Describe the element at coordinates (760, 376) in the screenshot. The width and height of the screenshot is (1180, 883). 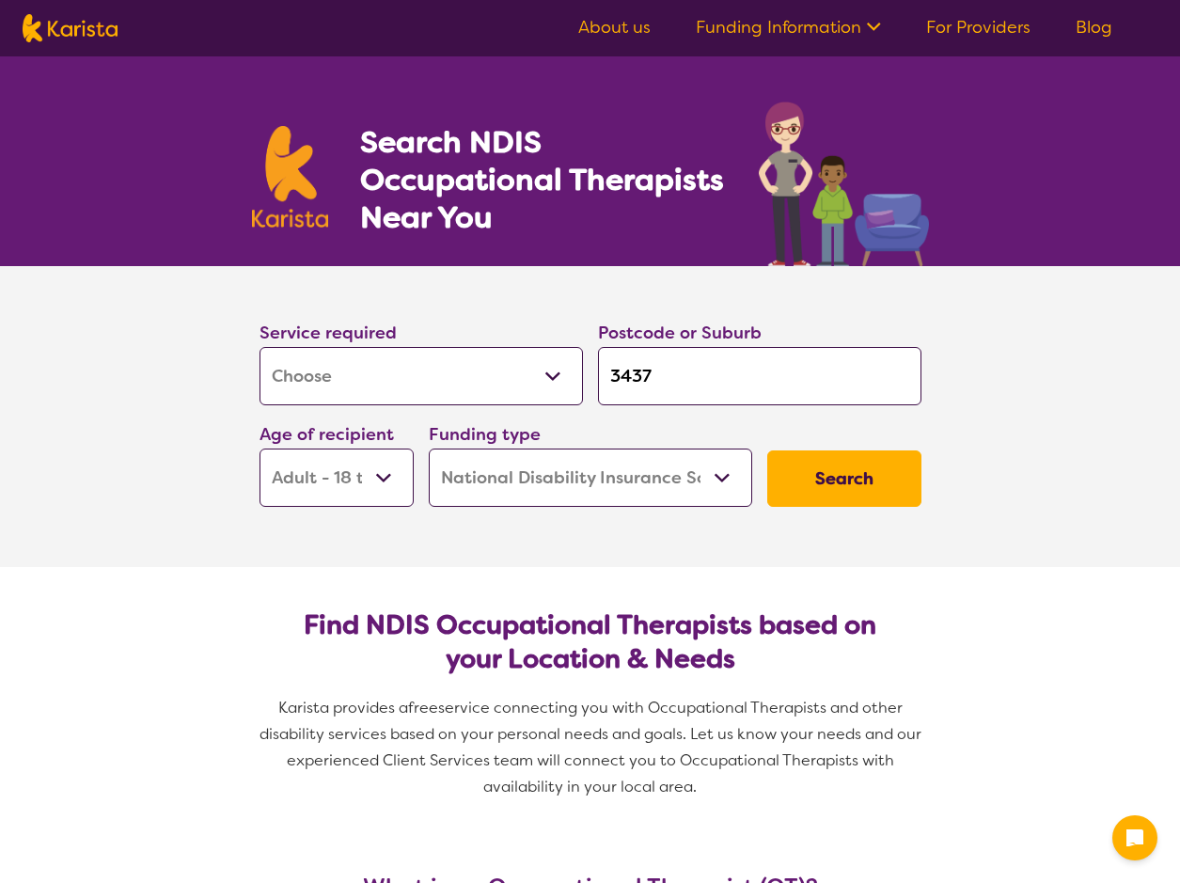
I see `input: Type` at that location.